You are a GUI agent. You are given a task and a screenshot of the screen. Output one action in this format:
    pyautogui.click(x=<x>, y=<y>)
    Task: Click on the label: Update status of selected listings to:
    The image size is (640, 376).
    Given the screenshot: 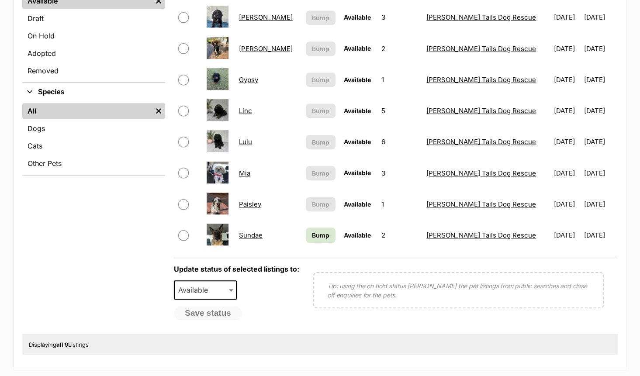 What is the action you would take?
    pyautogui.click(x=236, y=269)
    